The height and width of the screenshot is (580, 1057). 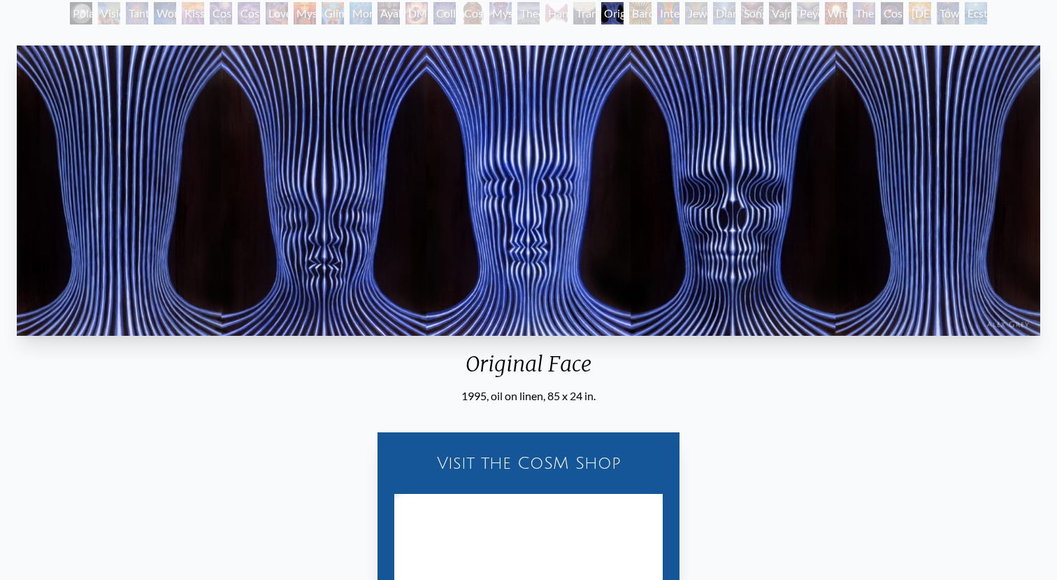 What do you see at coordinates (529, 190) in the screenshot?
I see `img: Original-Face-1995-Alex-Grey-Pentaptych-watermarked.jpg` at bounding box center [529, 190].